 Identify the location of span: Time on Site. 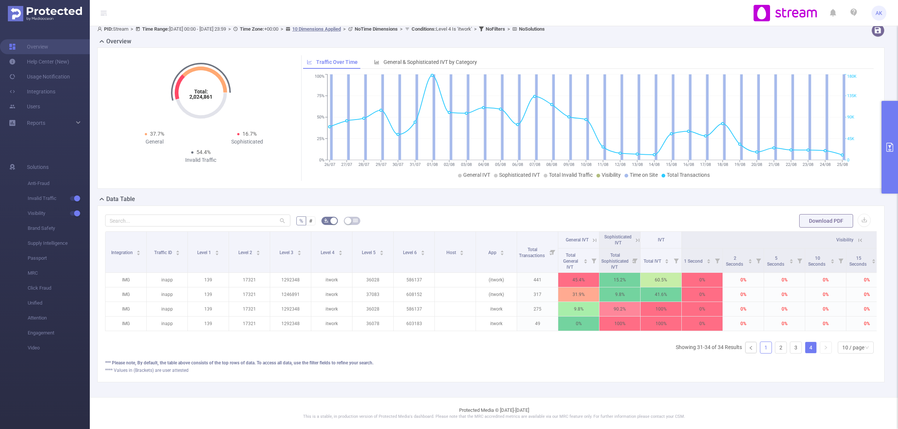
(643, 175).